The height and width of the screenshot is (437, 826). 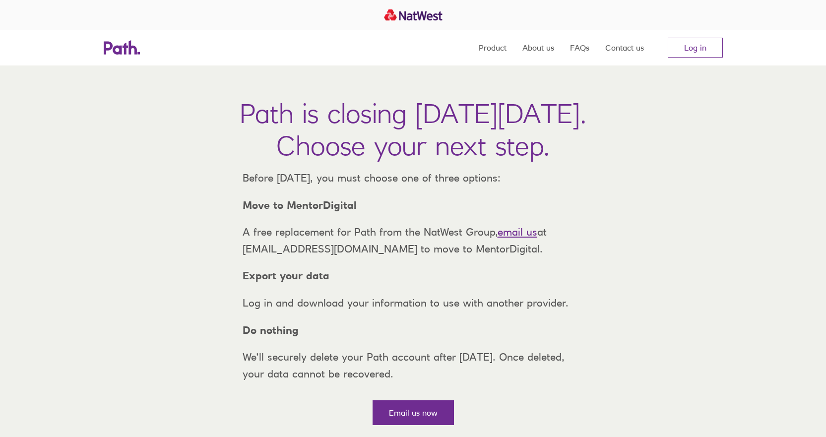 What do you see at coordinates (518, 232) in the screenshot?
I see `a: email us` at bounding box center [518, 232].